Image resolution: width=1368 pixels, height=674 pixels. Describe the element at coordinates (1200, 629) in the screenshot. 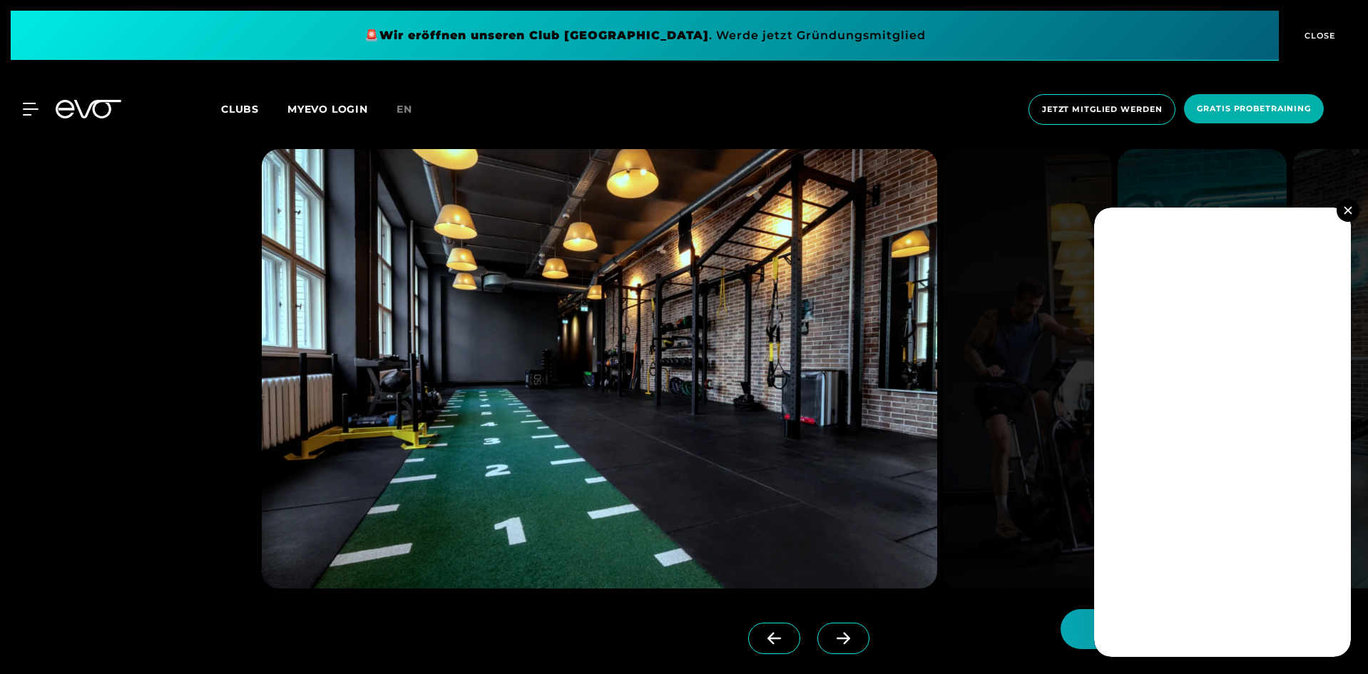

I see `button: Hallo Athlet! Was möchtest du tun?` at that location.